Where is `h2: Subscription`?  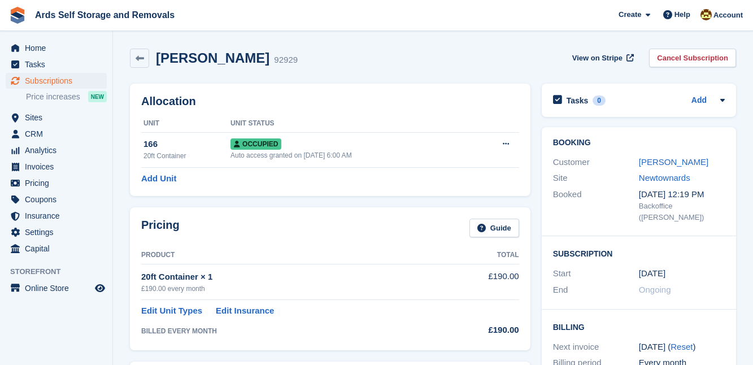
h2: Subscription is located at coordinates (639, 253).